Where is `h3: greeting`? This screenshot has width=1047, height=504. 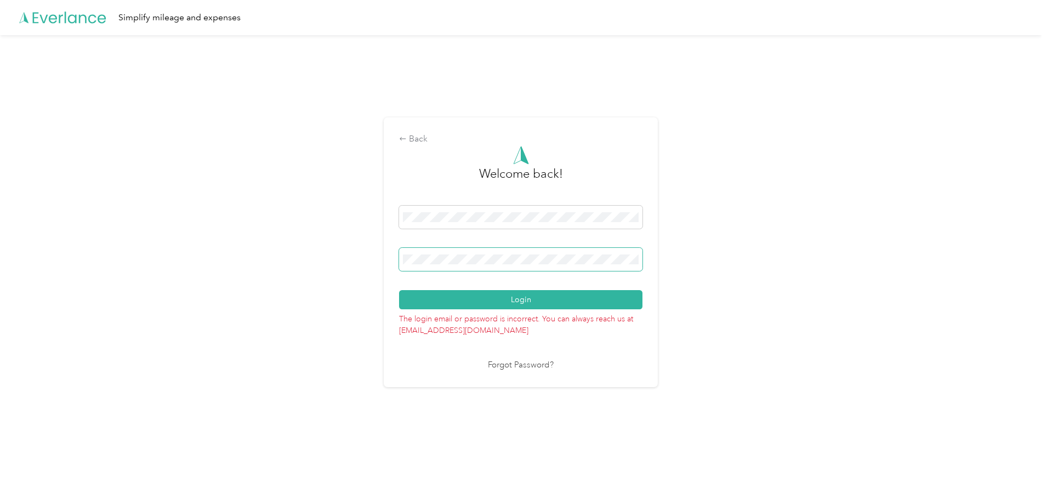 h3: greeting is located at coordinates (521, 179).